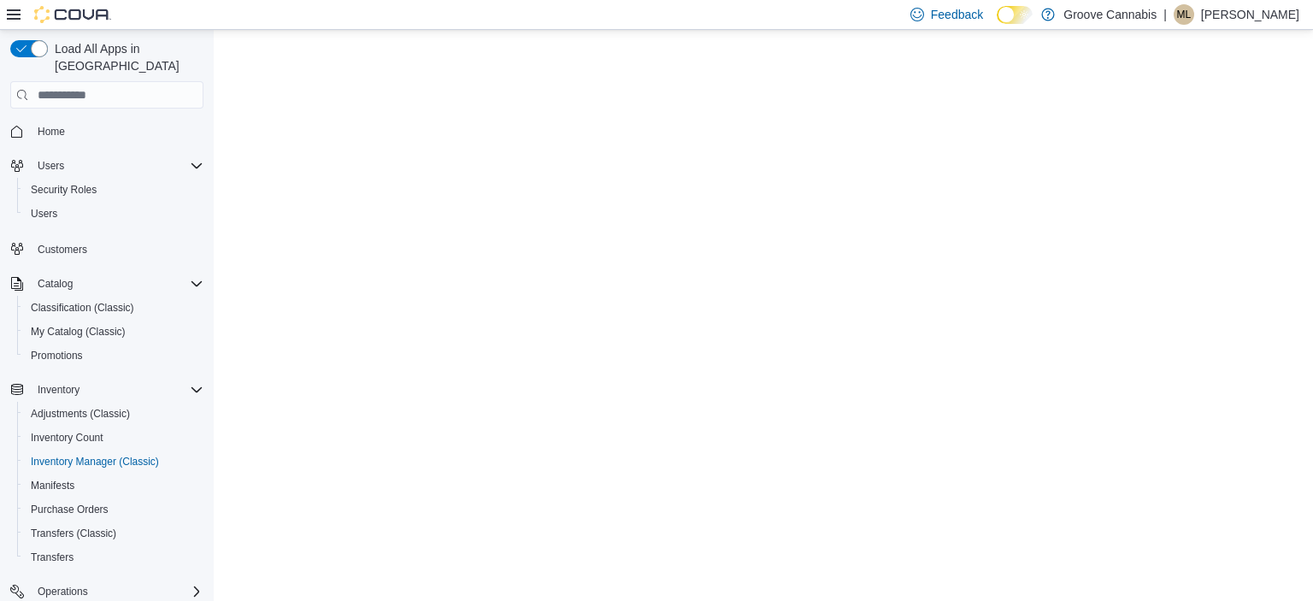 Image resolution: width=1313 pixels, height=601 pixels. I want to click on button: Manifests, so click(114, 485).